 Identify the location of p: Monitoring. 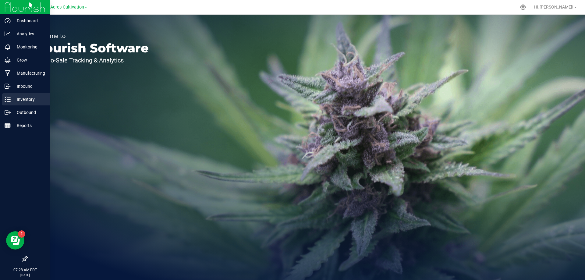
(29, 47).